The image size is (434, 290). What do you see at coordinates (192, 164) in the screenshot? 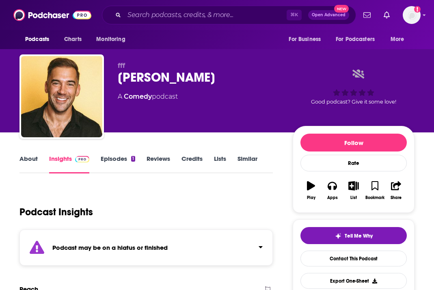
I see `a: Credits` at bounding box center [192, 164].